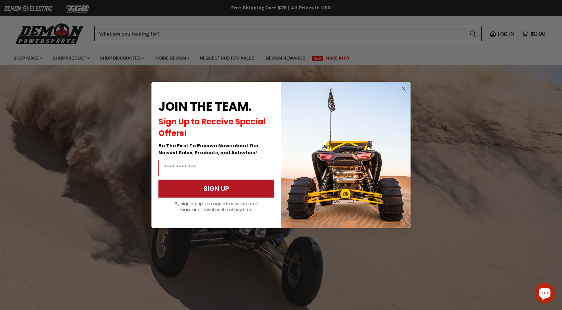  I want to click on button: Close dialog, so click(404, 88).